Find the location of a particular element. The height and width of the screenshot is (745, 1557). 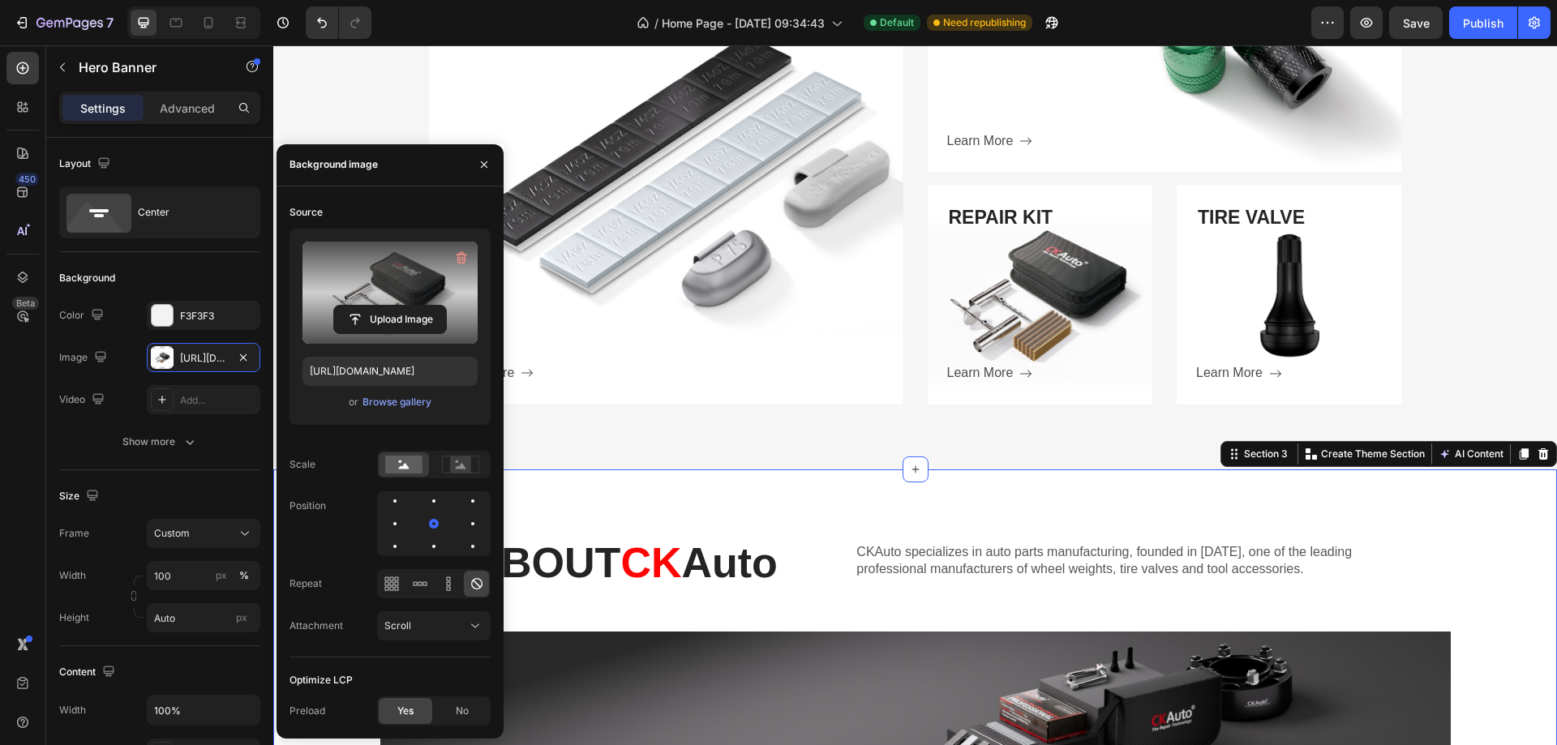

div: Color is located at coordinates (83, 315).